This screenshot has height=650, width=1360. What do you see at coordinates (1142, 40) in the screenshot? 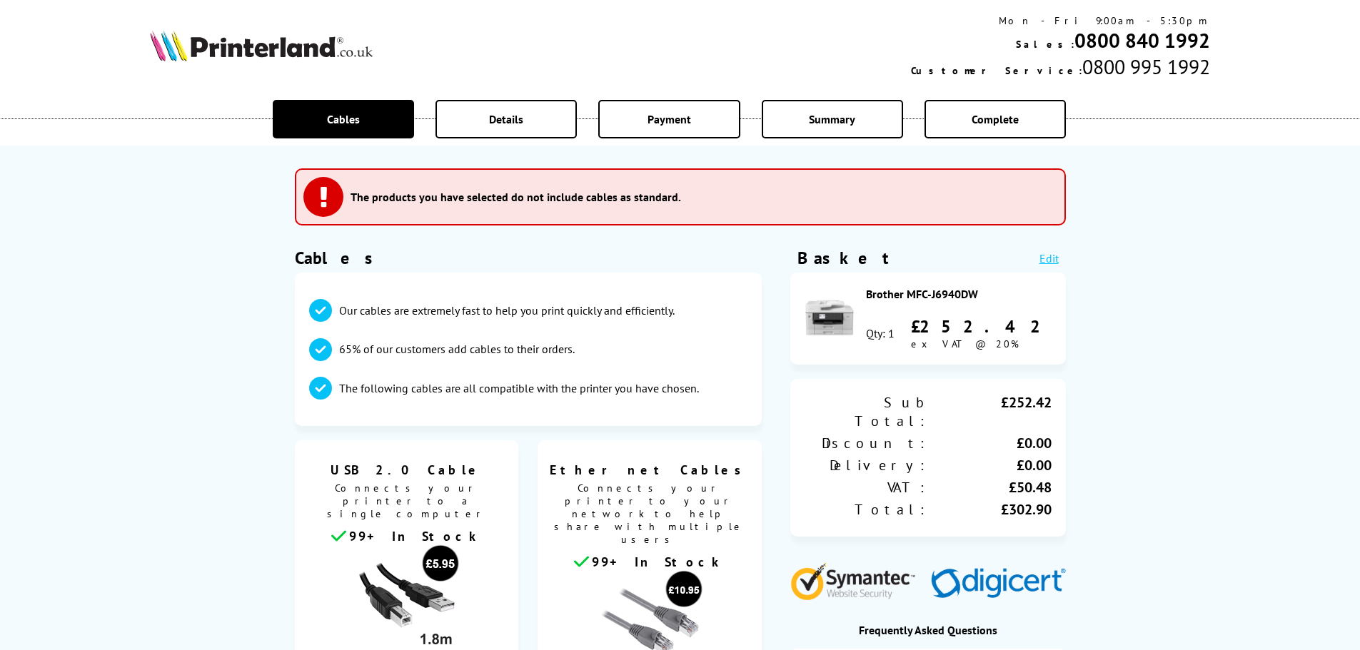
I see `a: 0800 840 1992` at bounding box center [1142, 40].